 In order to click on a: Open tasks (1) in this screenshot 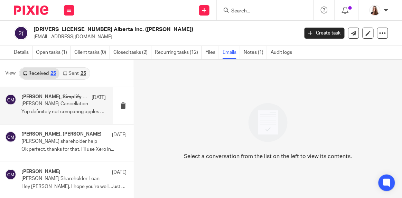, I will do `click(53, 53)`.